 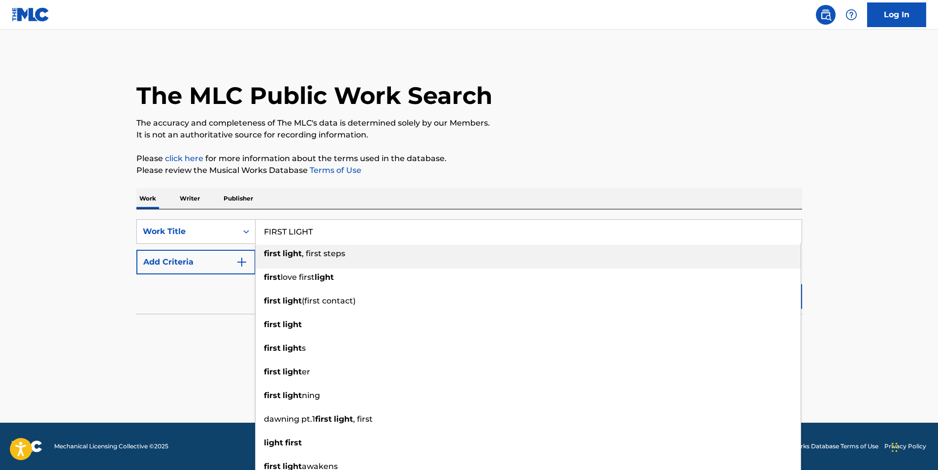 I want to click on span: (first contact), so click(x=328, y=300).